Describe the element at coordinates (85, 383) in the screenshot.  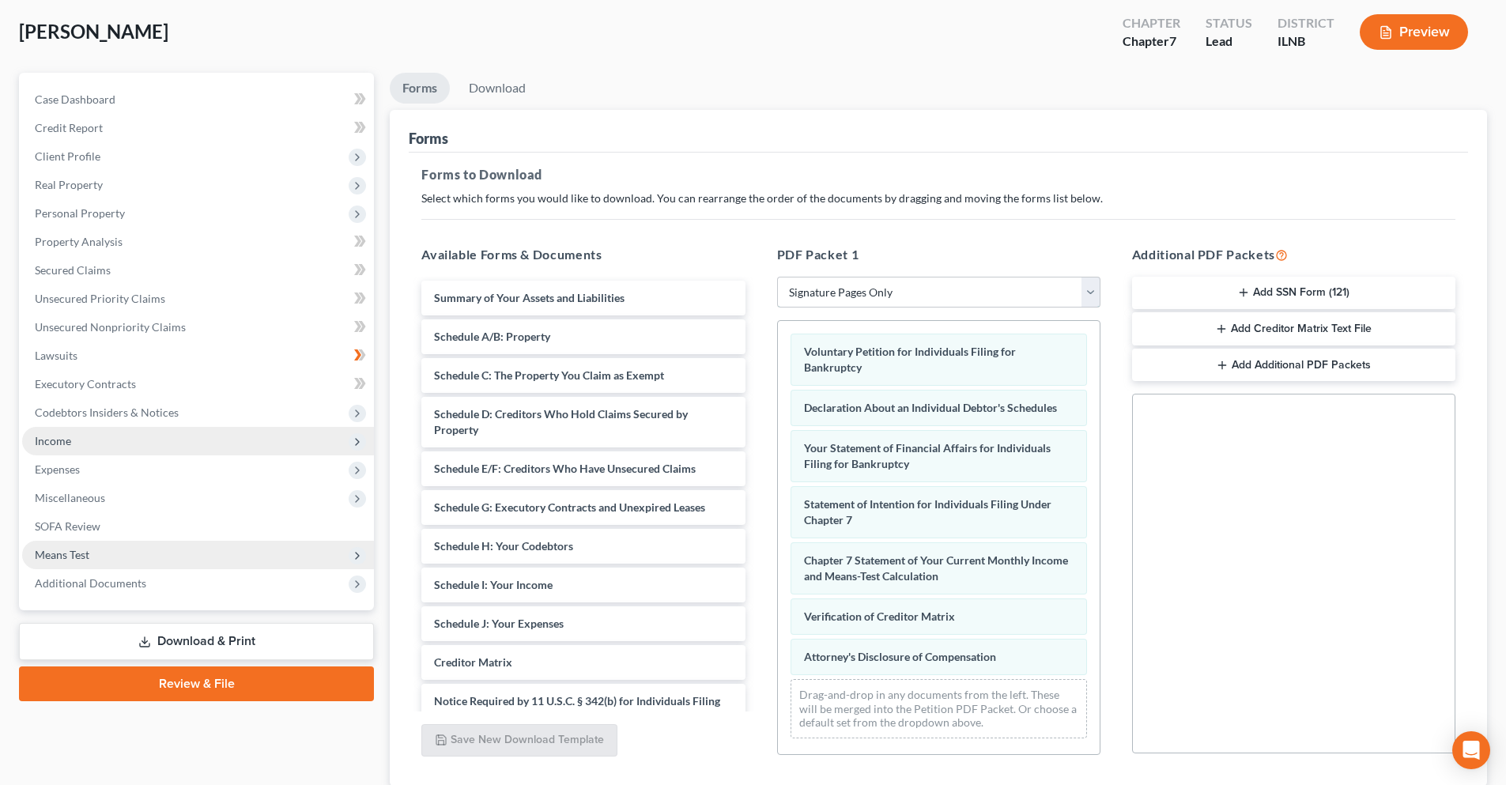
I see `span: Executory Contracts` at that location.